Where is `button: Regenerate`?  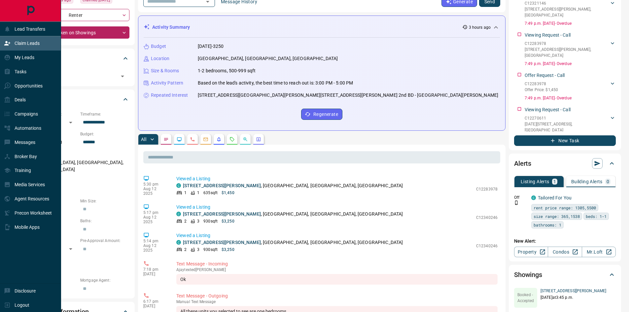
button: Regenerate is located at coordinates (322, 114).